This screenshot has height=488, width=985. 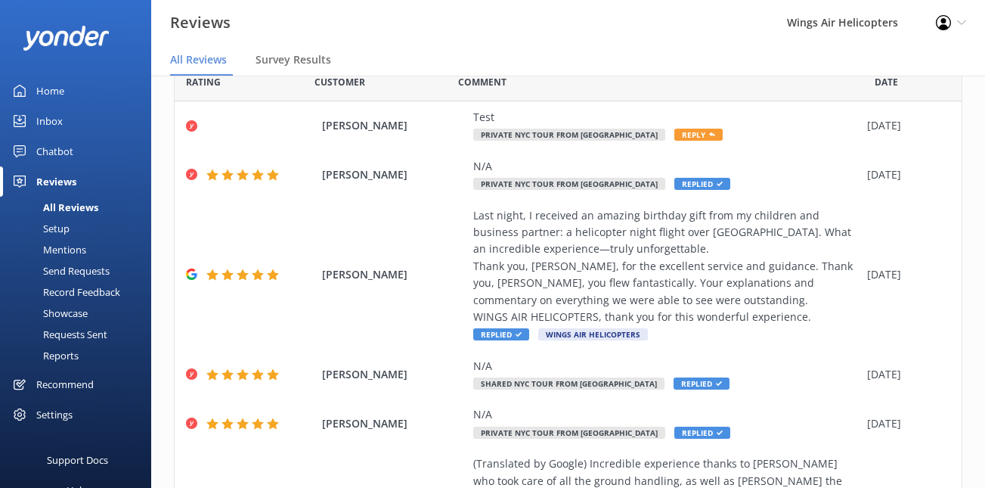 What do you see at coordinates (58, 334) in the screenshot?
I see `div: Requests Sent` at bounding box center [58, 334].